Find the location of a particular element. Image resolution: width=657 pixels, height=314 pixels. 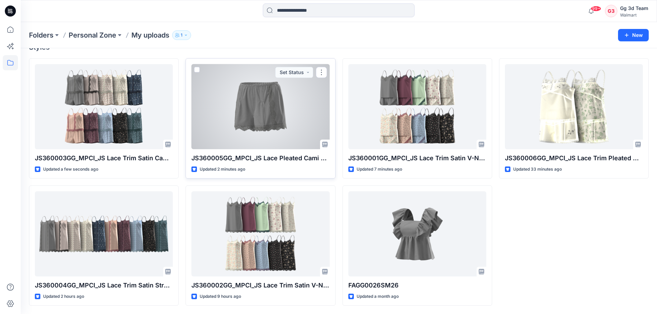

p: Updated a few seconds ago is located at coordinates (71, 169).